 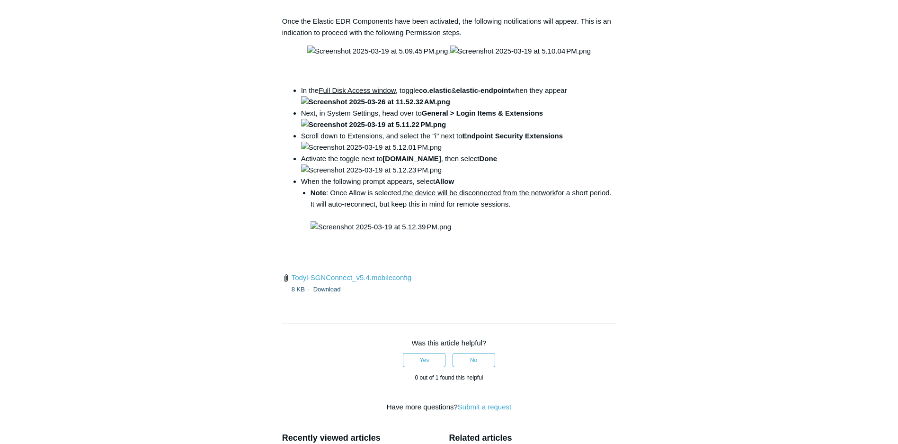 I want to click on img: Screenshot 2025-03-19 at 5.11.22 PM.png, so click(x=374, y=125).